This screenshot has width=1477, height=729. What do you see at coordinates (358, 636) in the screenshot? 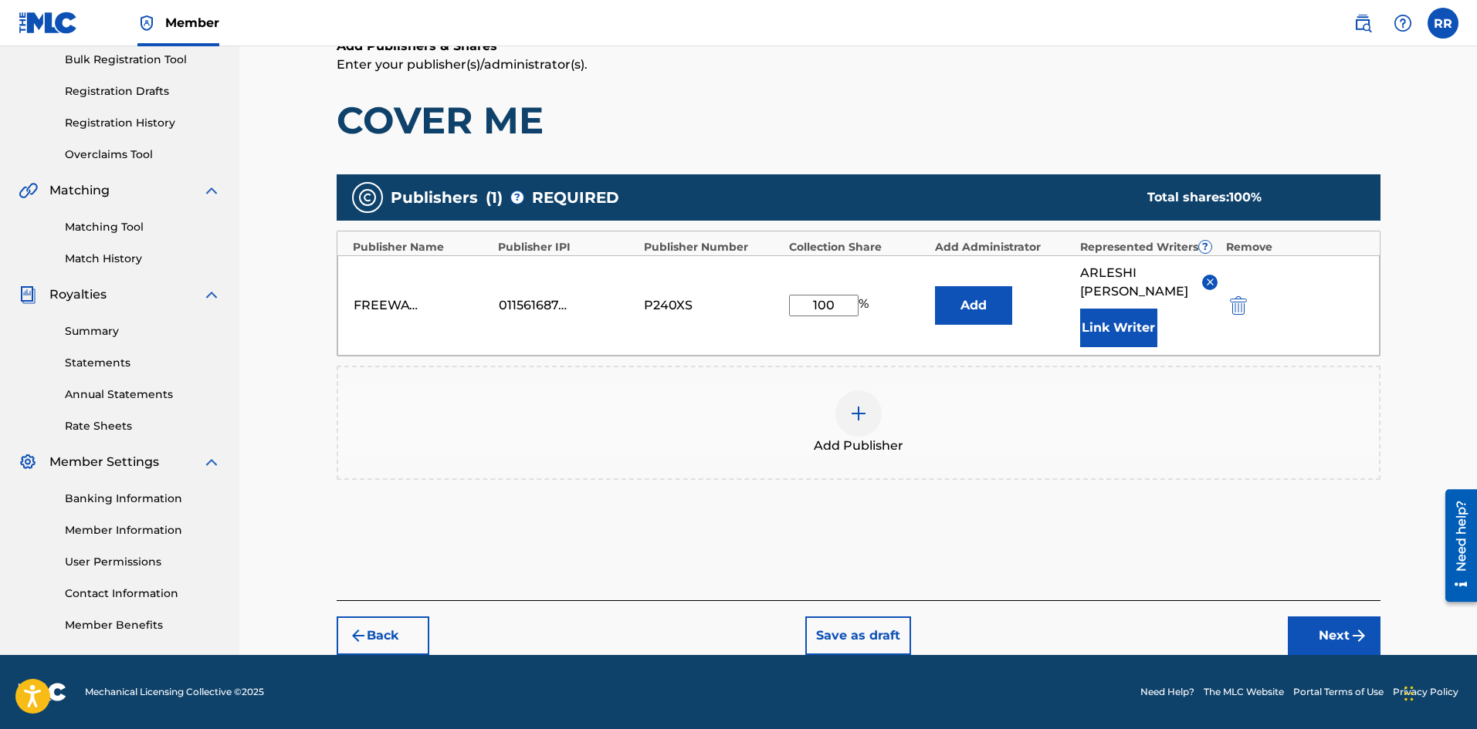
I see `img: 7ee5dd4eb1f8a8e3ef2f.svg` at bounding box center [358, 636].